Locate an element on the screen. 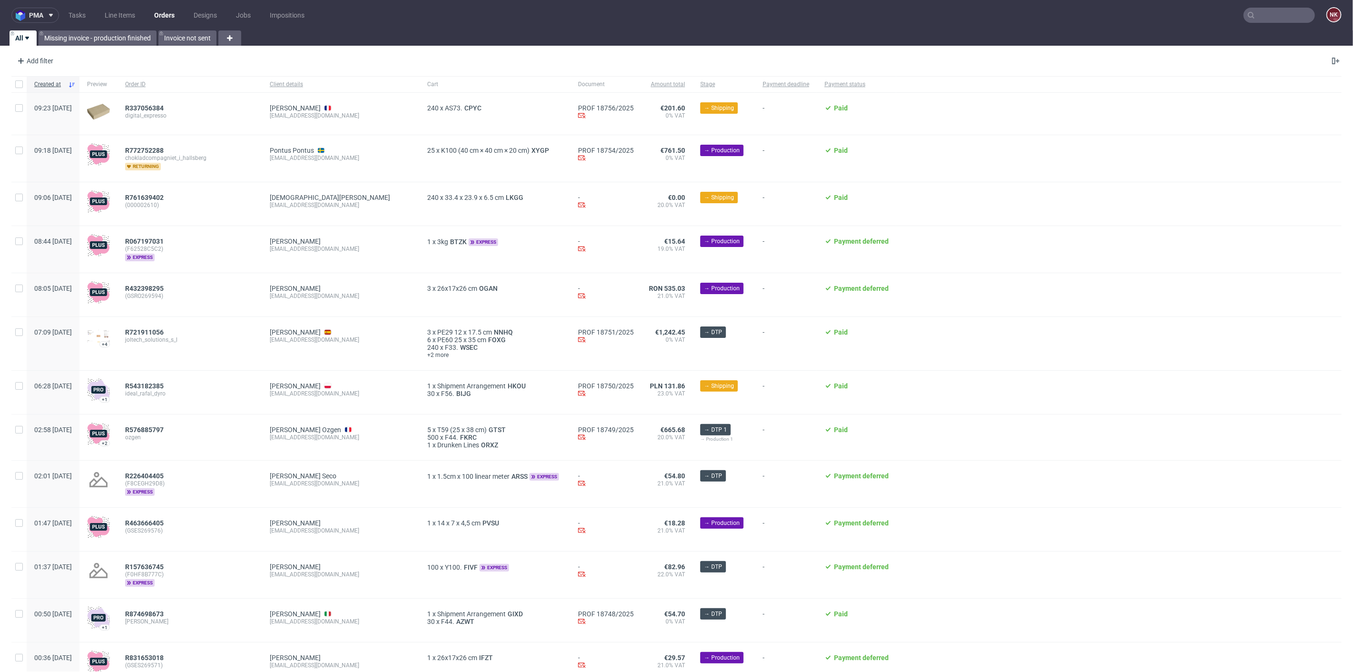 The image size is (1353, 672). span: Created at is located at coordinates (49, 84).